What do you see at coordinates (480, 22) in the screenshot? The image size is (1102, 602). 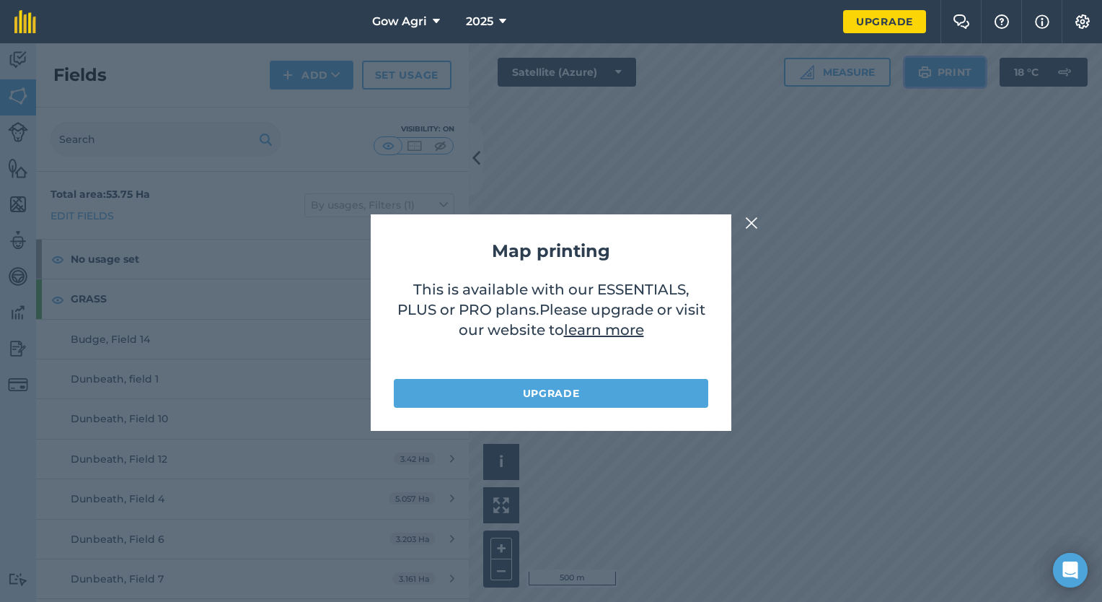 I see `span: 2025` at bounding box center [480, 22].